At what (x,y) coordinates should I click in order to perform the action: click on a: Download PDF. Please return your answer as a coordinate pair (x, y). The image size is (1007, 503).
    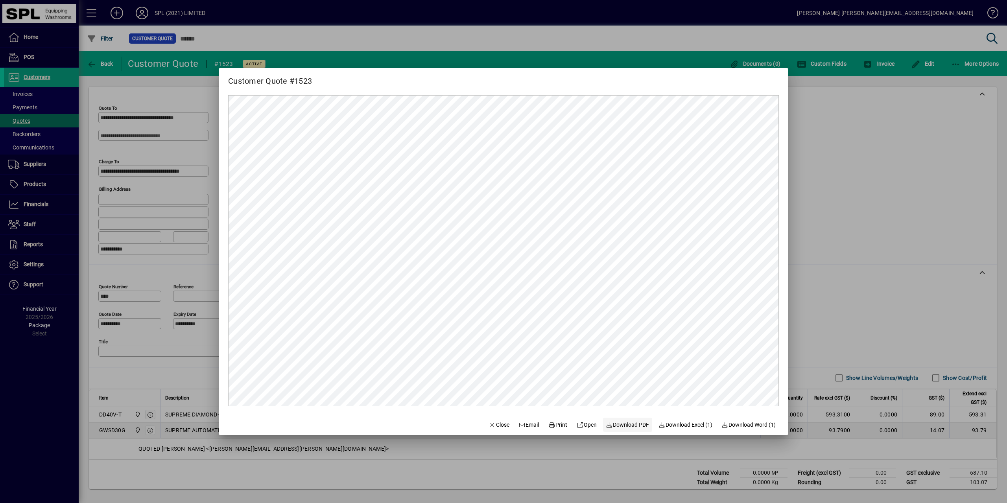
    Looking at the image, I should click on (628, 425).